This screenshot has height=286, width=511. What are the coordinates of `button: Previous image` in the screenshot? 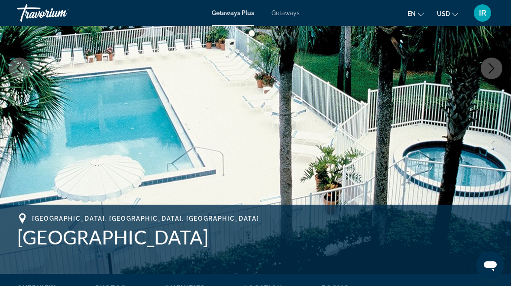 It's located at (19, 68).